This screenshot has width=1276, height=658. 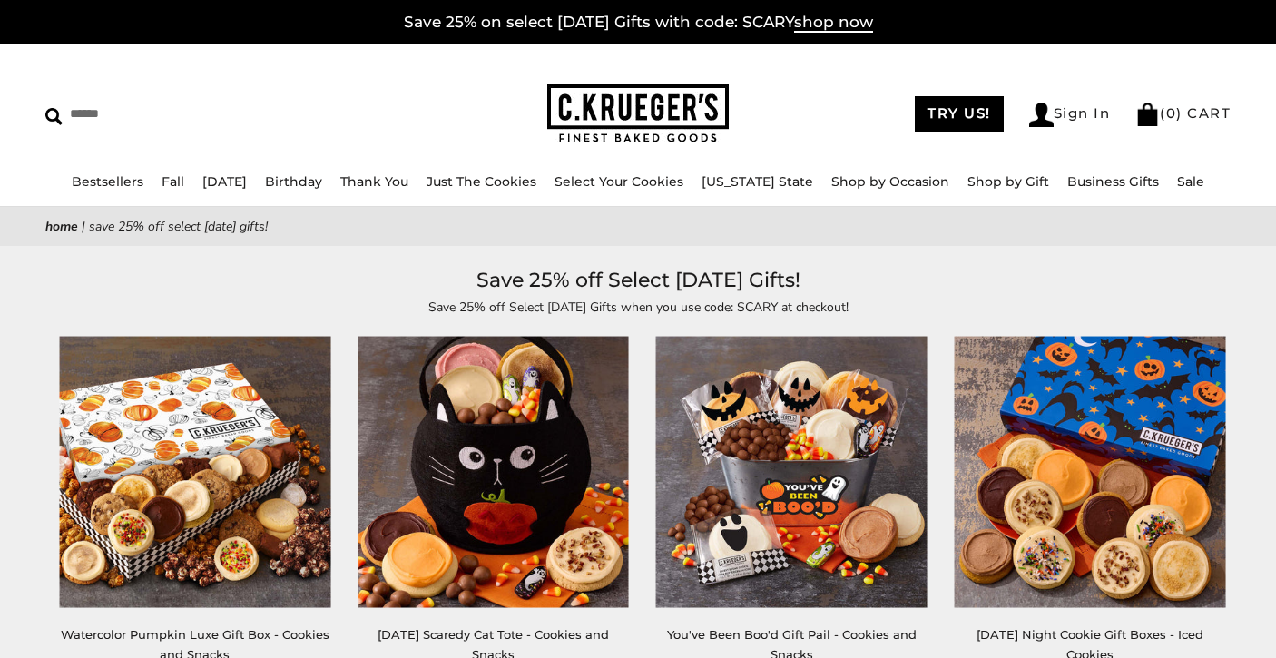 I want to click on a: Fall, so click(x=172, y=182).